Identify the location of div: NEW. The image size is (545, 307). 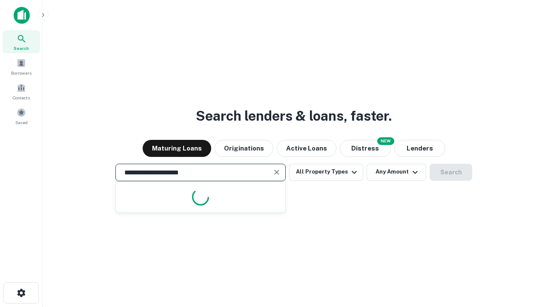
(386, 141).